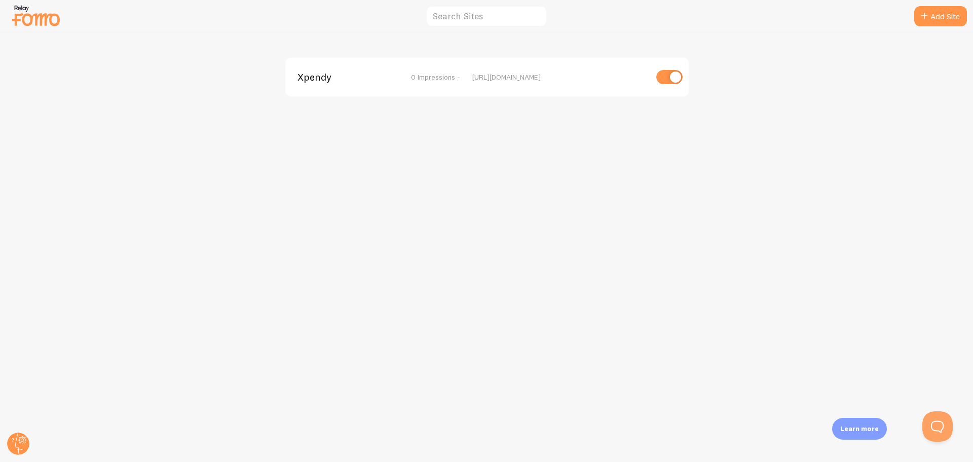 The image size is (973, 462). Describe the element at coordinates (435, 77) in the screenshot. I see `span: 0 Impressions -` at that location.